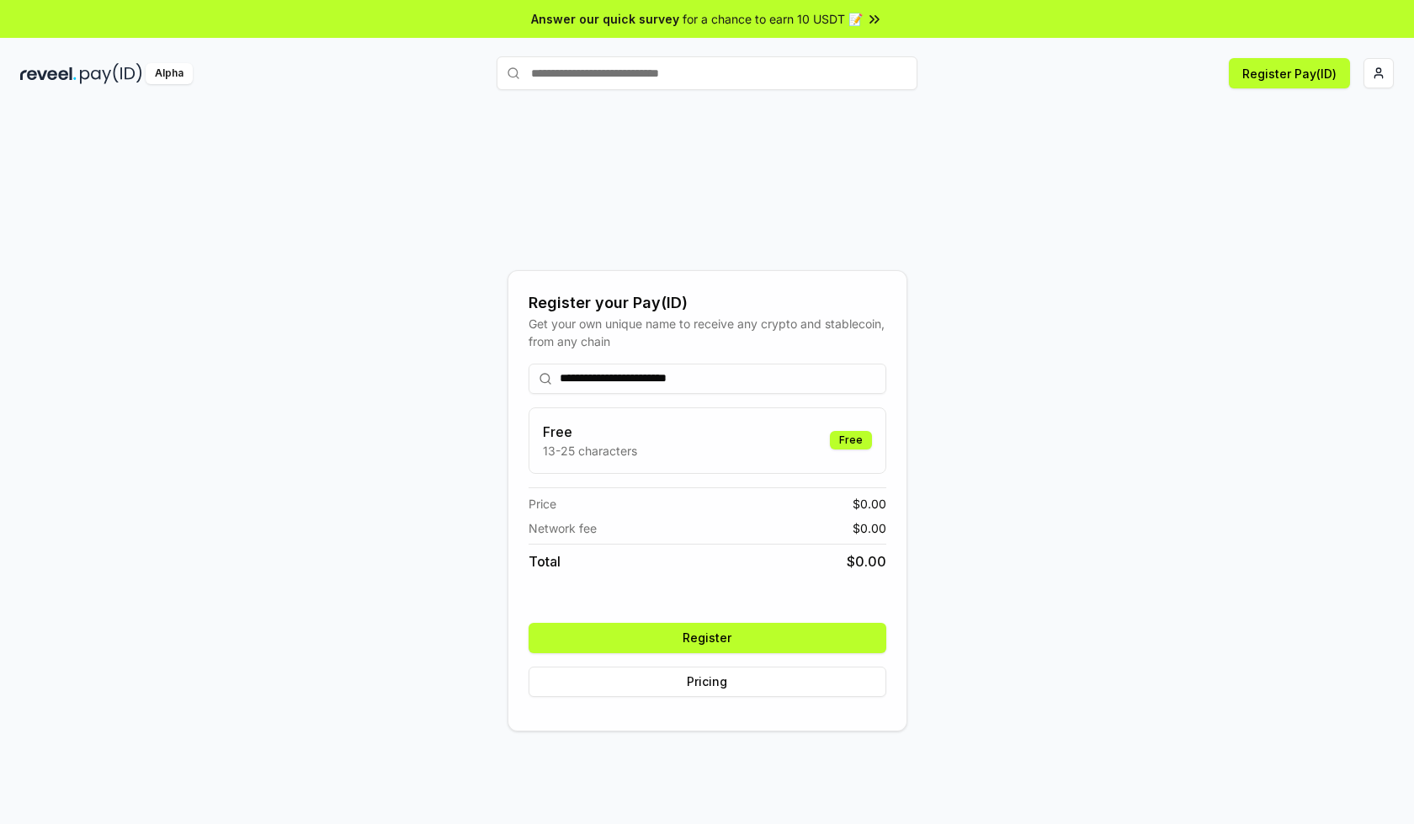 The height and width of the screenshot is (824, 1414). What do you see at coordinates (707, 682) in the screenshot?
I see `button: Pricing` at bounding box center [707, 682].